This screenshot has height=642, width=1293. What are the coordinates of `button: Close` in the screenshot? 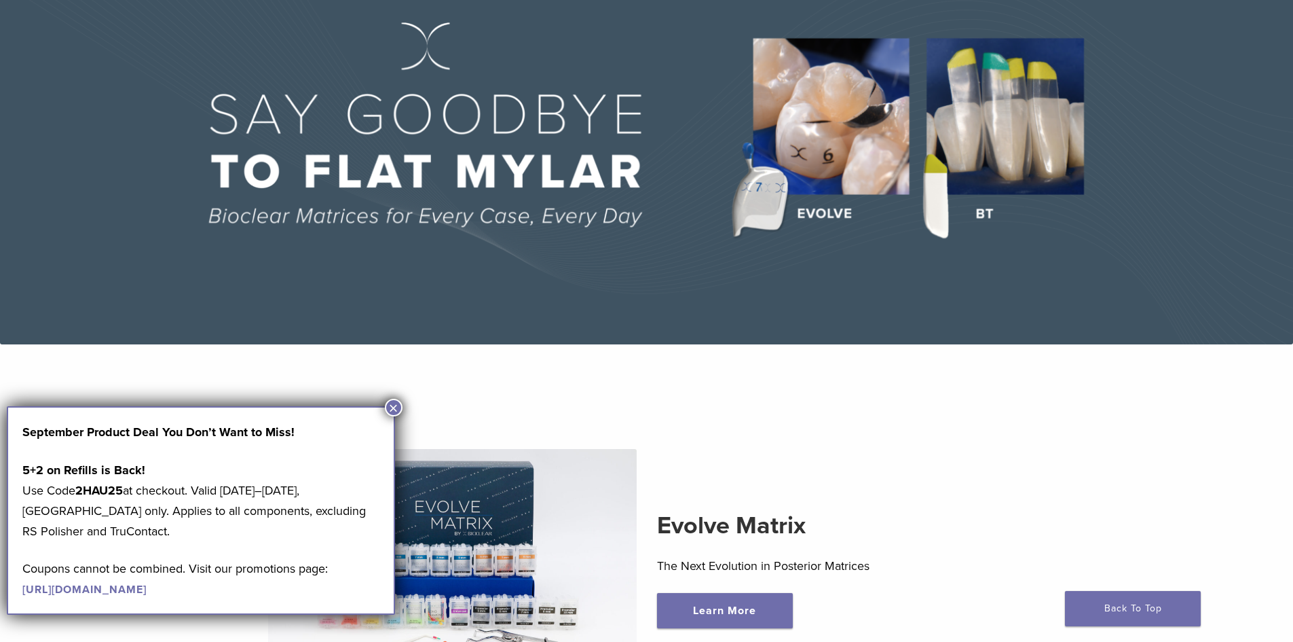 It's located at (394, 407).